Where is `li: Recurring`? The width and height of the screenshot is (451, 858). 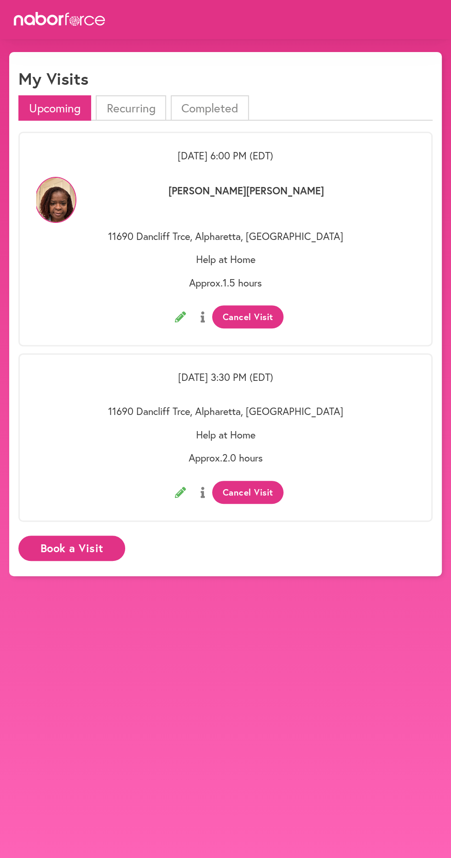
li: Recurring is located at coordinates (131, 108).